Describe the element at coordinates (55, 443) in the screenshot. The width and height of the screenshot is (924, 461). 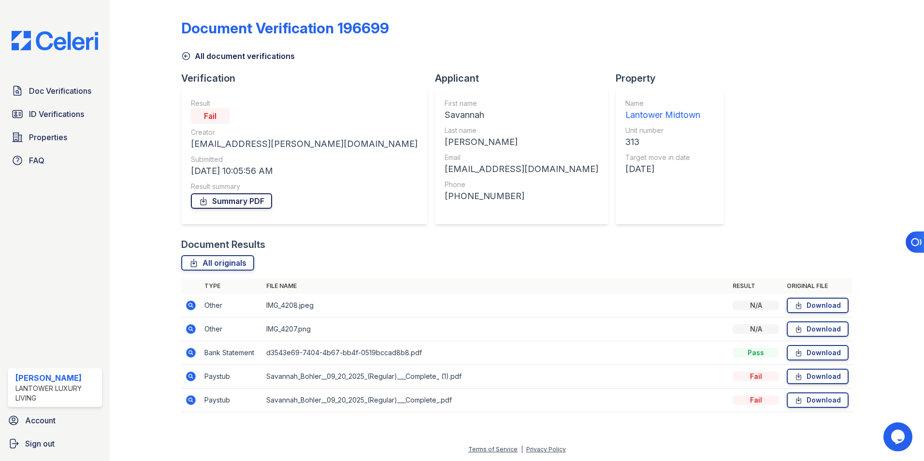
I see `button: Sign out` at that location.